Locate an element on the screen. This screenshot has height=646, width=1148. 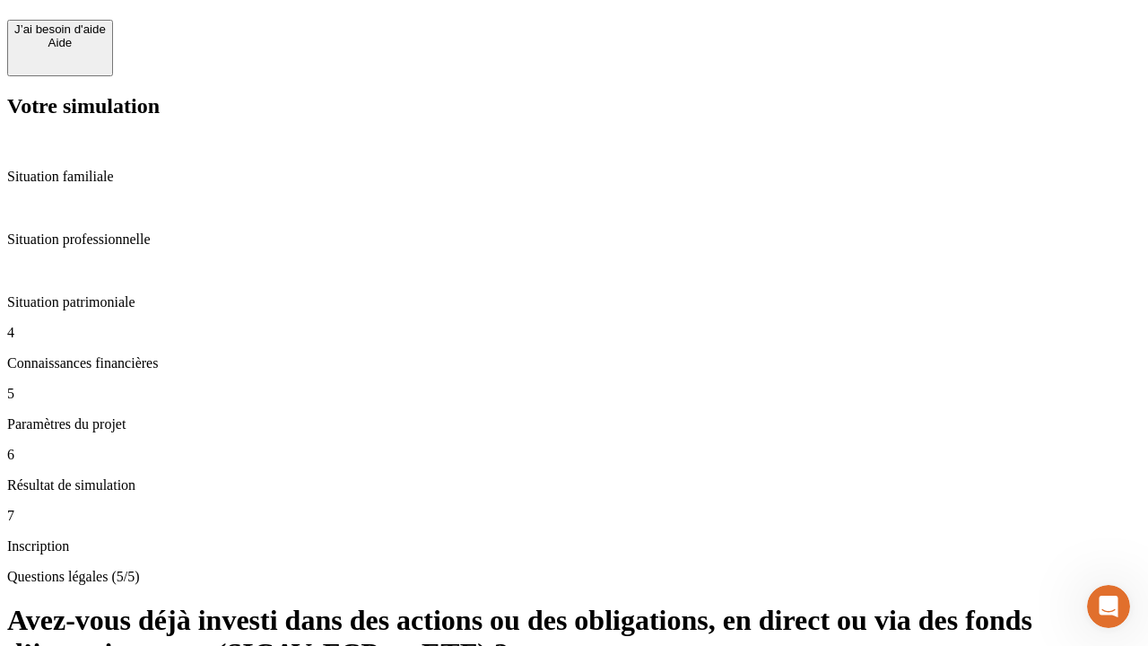
p: 7 is located at coordinates (574, 516).